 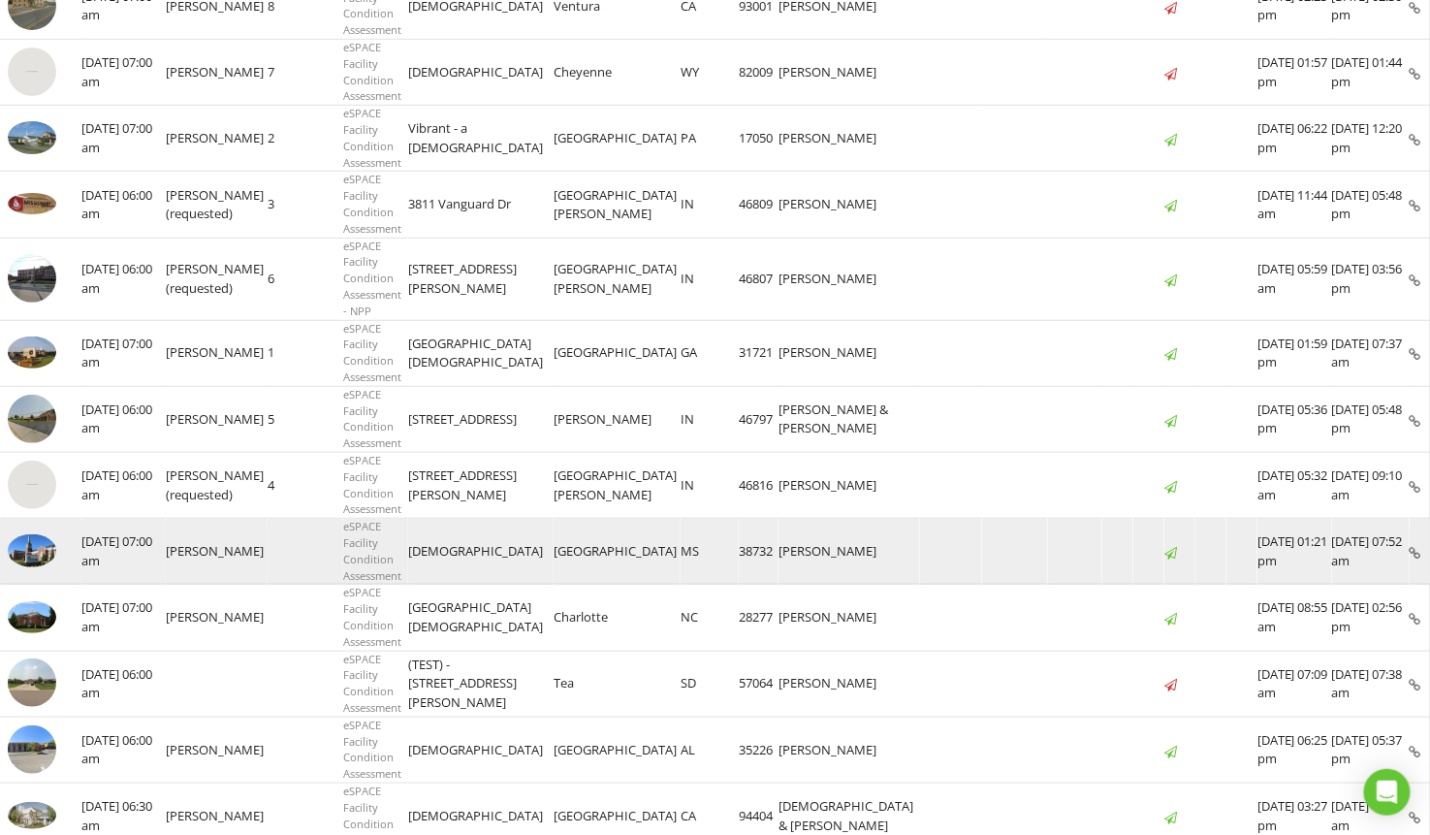 What do you see at coordinates (32, 815) in the screenshot?
I see `img: 8577203%2Fcover_photos%2Fjipb2FfhED2upMsH0YrD%2Fsmall.jpeg` at bounding box center [32, 815].